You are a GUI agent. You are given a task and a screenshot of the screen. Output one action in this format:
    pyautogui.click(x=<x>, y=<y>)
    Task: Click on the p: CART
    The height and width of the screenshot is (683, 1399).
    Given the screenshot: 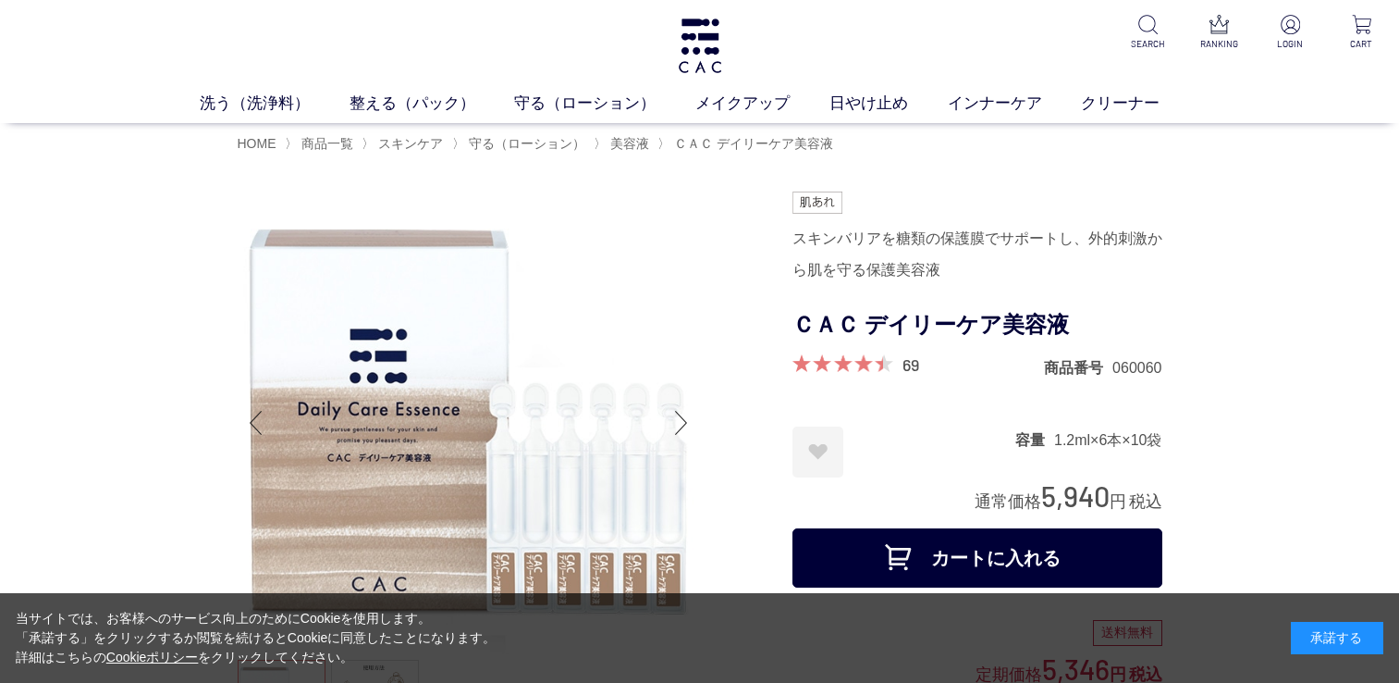 What is the action you would take?
    pyautogui.click(x=1362, y=43)
    